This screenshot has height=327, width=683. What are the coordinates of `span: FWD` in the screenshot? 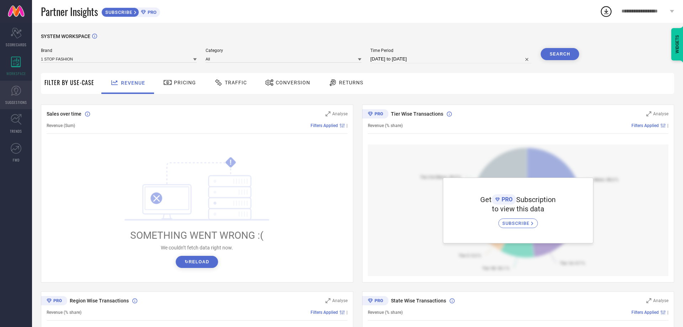 It's located at (16, 160).